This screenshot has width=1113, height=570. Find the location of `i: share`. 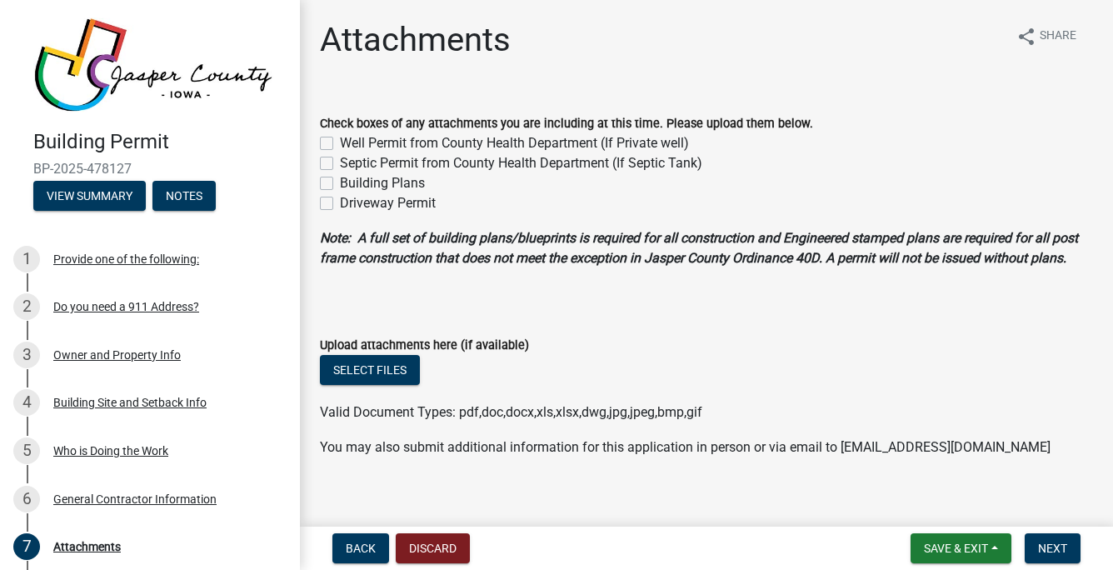

i: share is located at coordinates (1027, 37).